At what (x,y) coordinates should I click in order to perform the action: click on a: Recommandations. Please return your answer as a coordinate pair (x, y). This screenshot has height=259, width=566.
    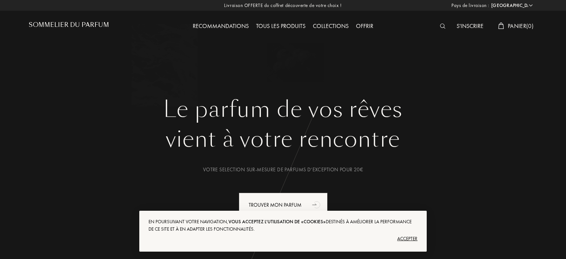
    Looking at the image, I should click on (221, 26).